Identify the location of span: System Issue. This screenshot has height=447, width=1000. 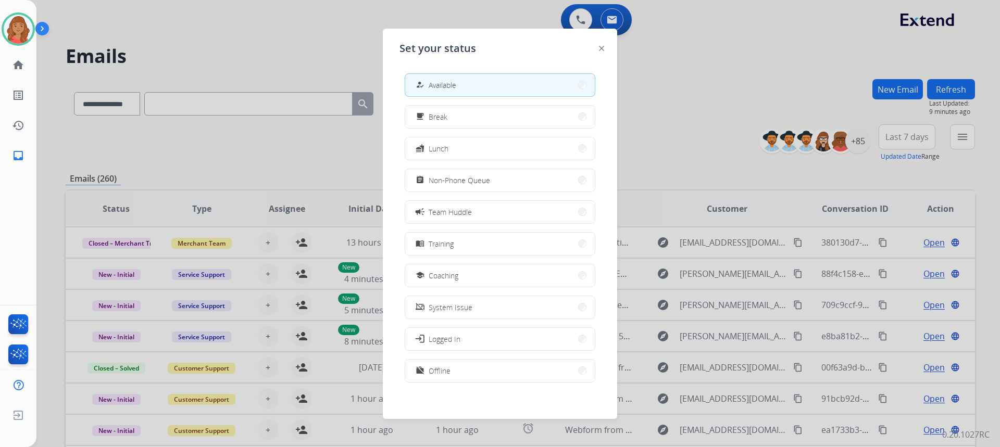
(451, 307).